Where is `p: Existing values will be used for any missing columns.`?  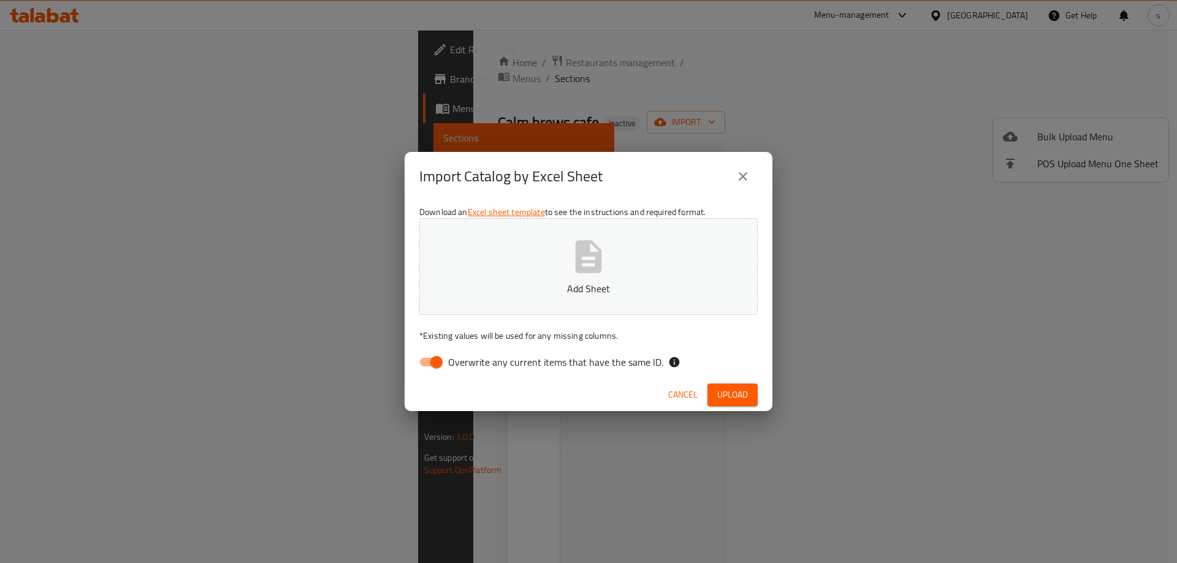
p: Existing values will be used for any missing columns. is located at coordinates (588, 336).